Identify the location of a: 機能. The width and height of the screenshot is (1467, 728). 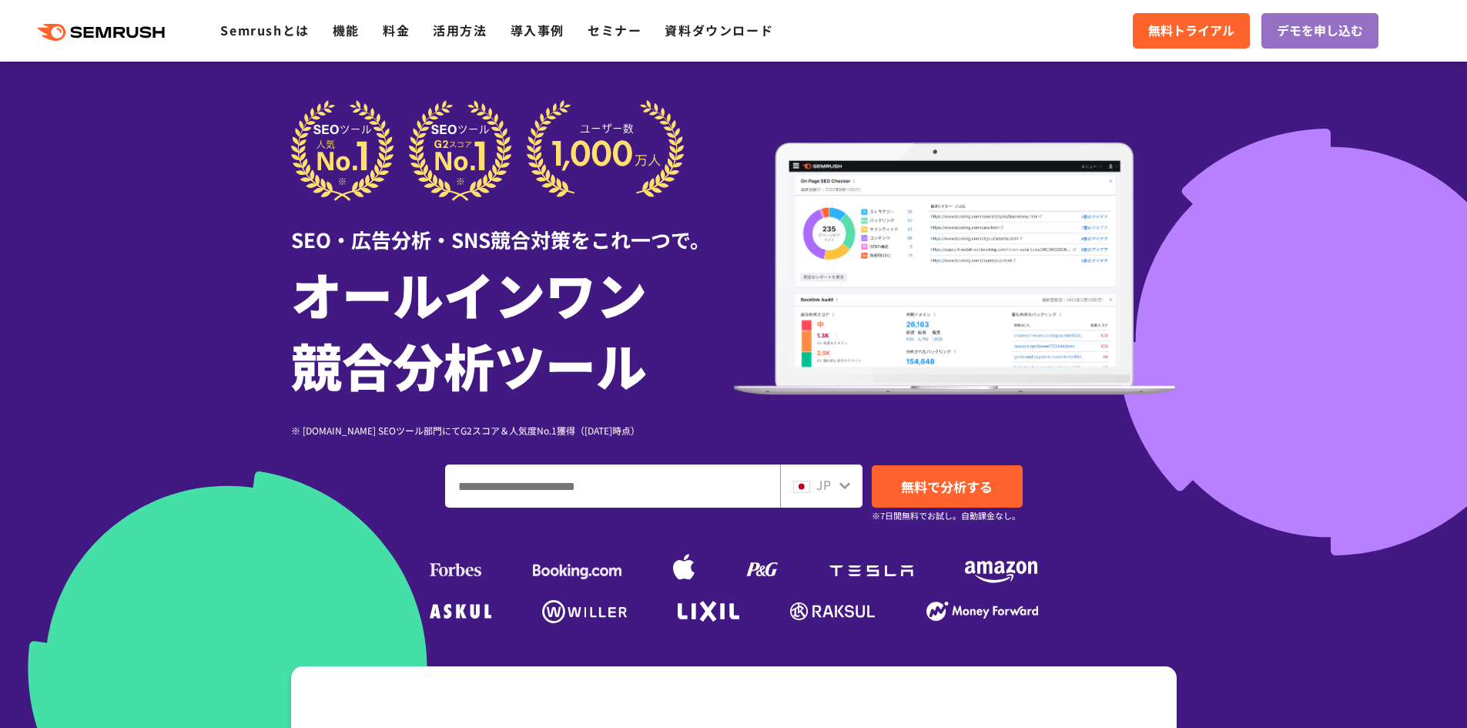
(346, 30).